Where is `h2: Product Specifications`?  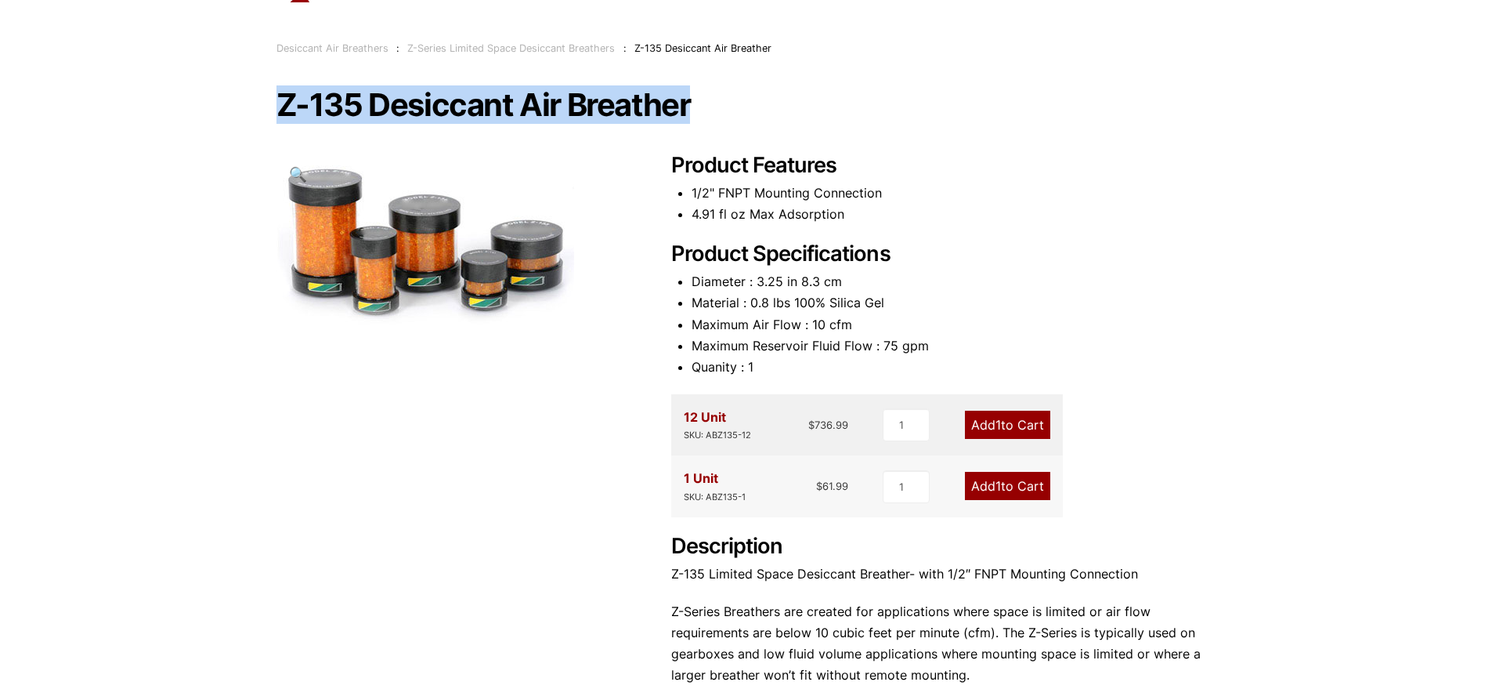 h2: Product Specifications is located at coordinates (944, 254).